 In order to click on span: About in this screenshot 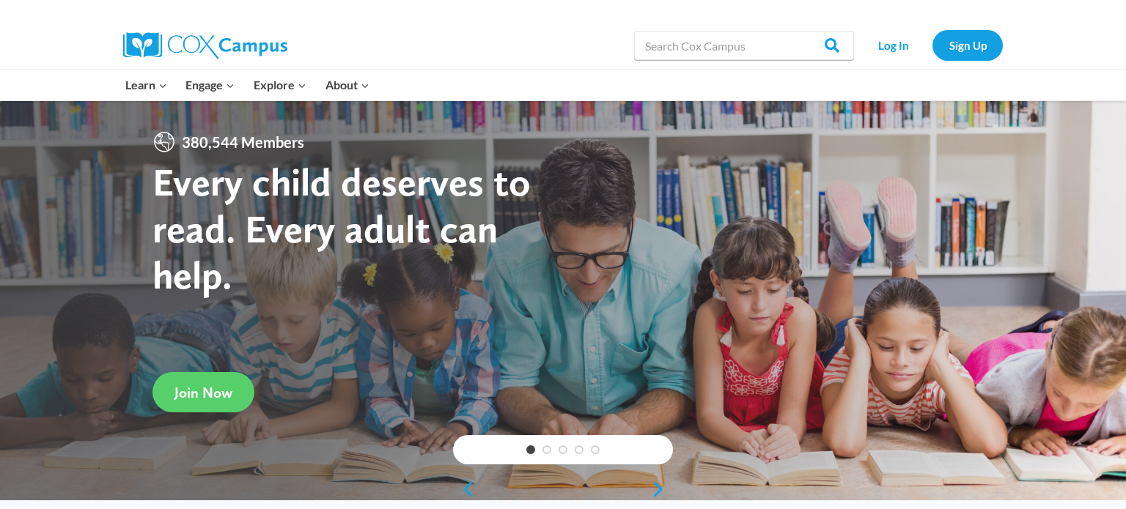, I will do `click(347, 85)`.